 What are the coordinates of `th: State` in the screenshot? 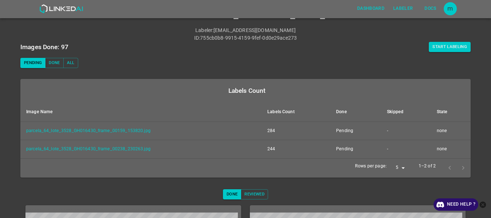 It's located at (450, 112).